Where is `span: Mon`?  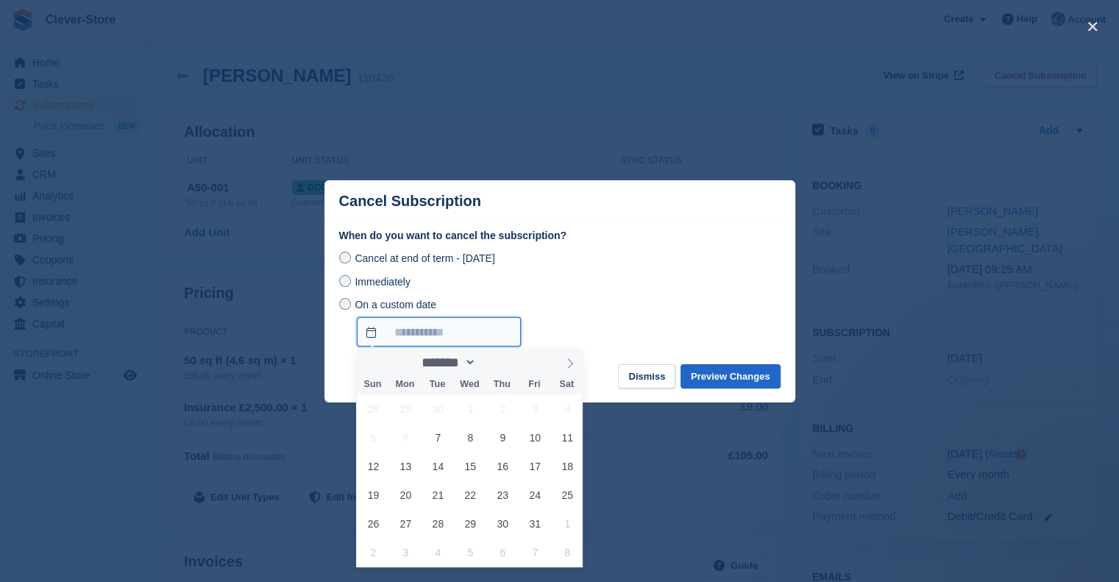 span: Mon is located at coordinates (405, 384).